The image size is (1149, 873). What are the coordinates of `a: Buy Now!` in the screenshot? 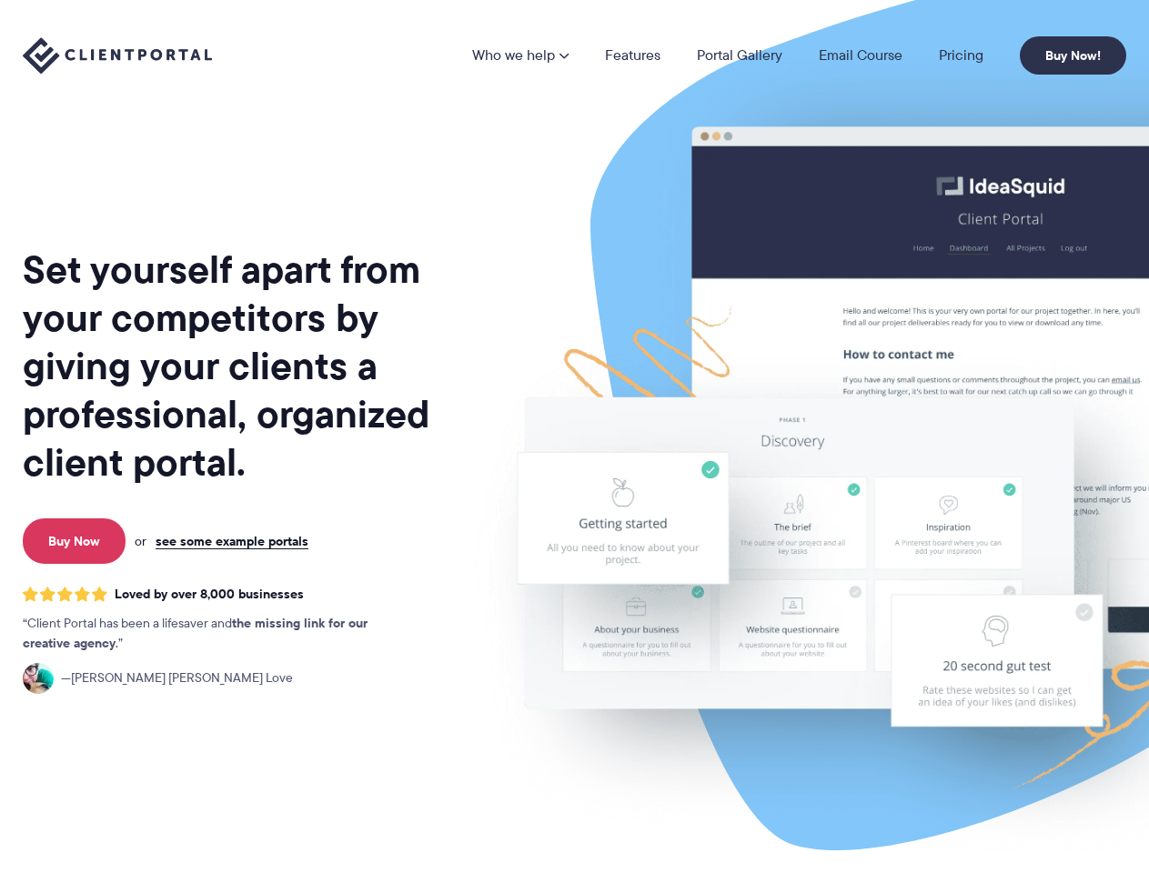 It's located at (1072, 55).